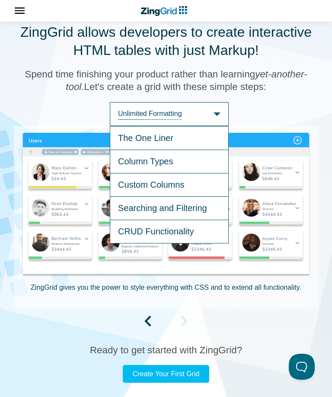 The width and height of the screenshot is (332, 397). Describe the element at coordinates (166, 41) in the screenshot. I see `h2: ZingGrid allows developers to create interactive HTML tables with just Markup!` at that location.